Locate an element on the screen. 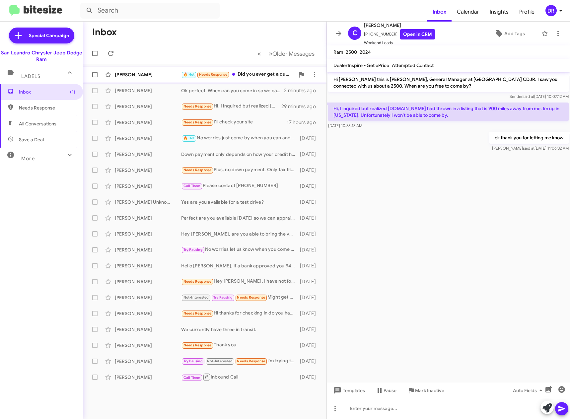 The width and height of the screenshot is (570, 419). div: Inbound Call is located at coordinates (240, 377).